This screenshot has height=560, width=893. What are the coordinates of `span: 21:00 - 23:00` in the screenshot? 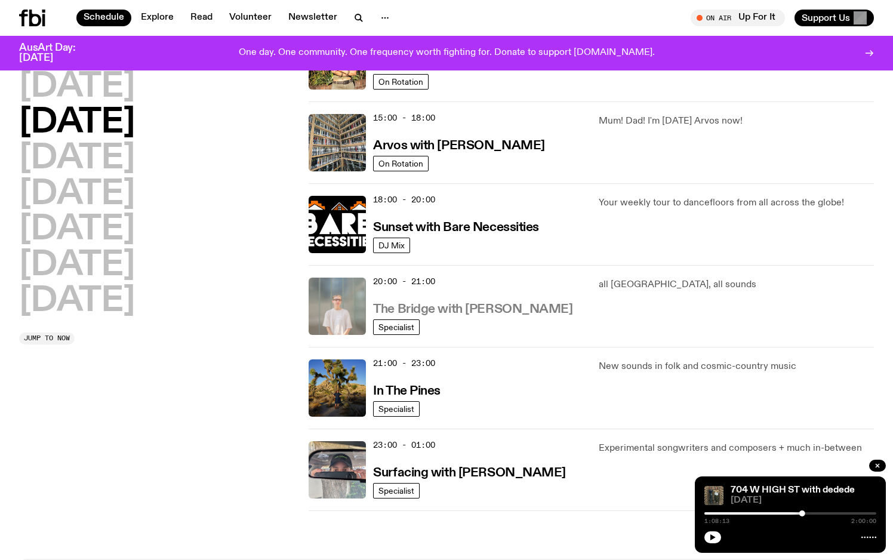 It's located at (404, 363).